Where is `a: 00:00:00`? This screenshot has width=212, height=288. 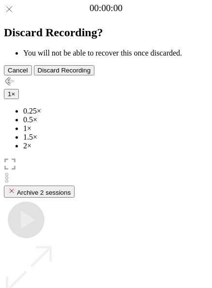 a: 00:00:00 is located at coordinates (106, 8).